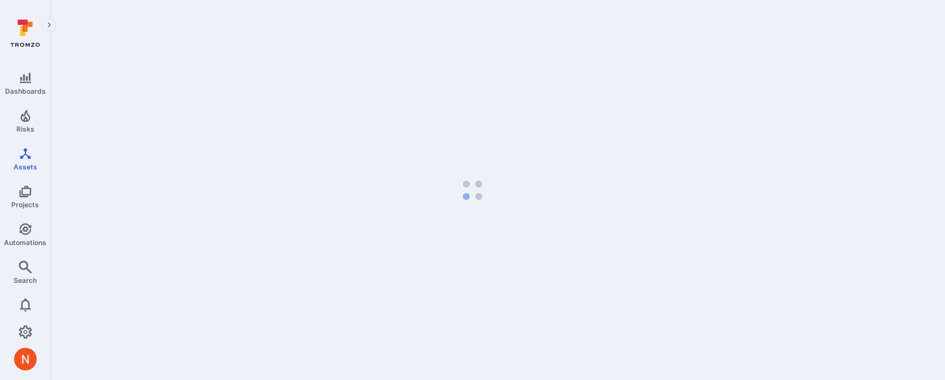 The width and height of the screenshot is (945, 380). Describe the element at coordinates (25, 129) in the screenshot. I see `span: Risks` at that location.